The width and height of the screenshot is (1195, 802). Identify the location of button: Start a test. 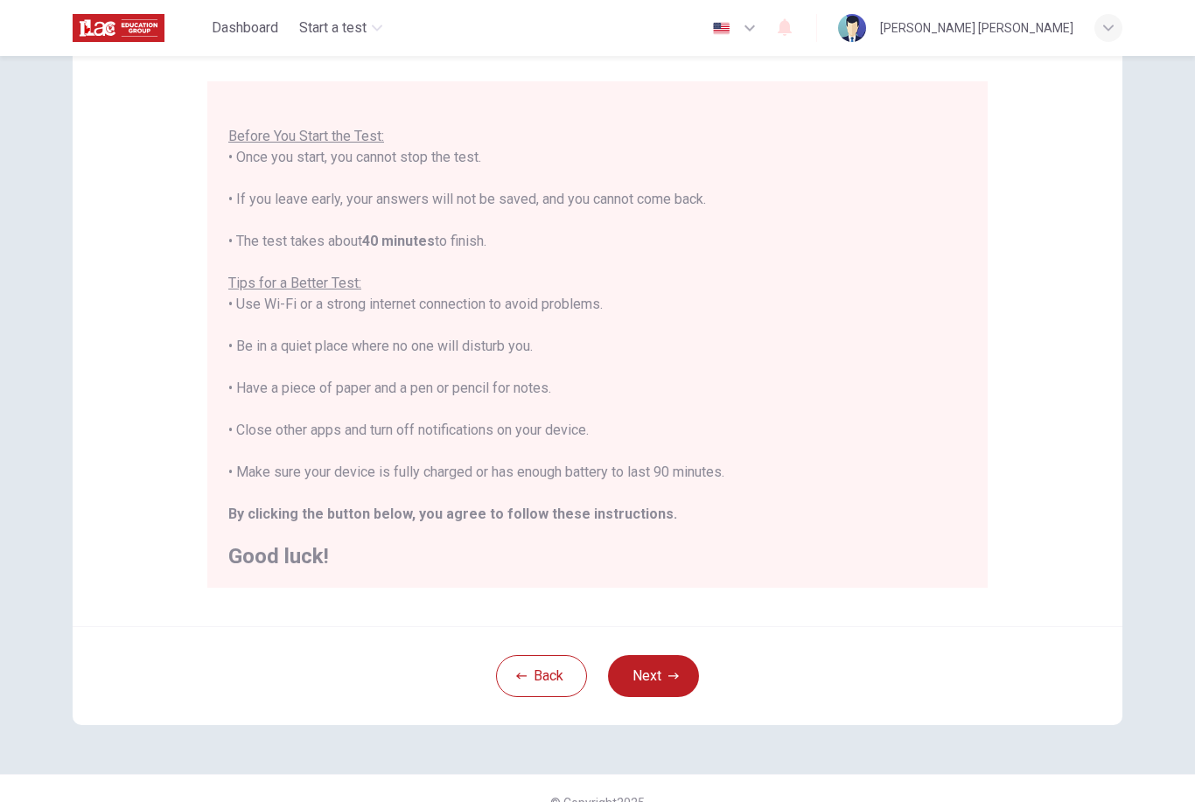
(340, 28).